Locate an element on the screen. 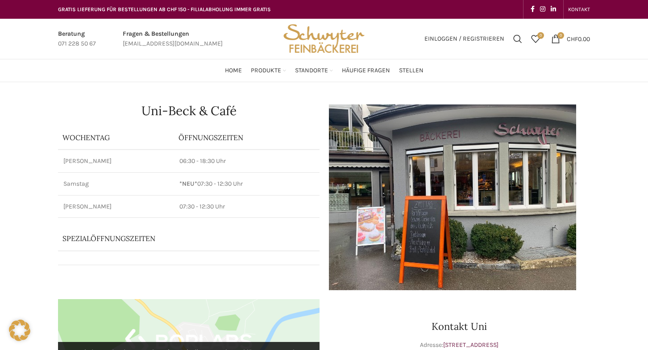 Image resolution: width=648 pixels, height=350 pixels. a: Home is located at coordinates (233, 70).